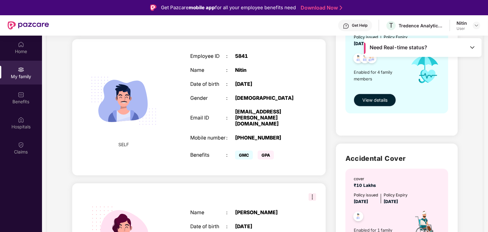  I want to click on h2: Accidental Cover, so click(397, 158).